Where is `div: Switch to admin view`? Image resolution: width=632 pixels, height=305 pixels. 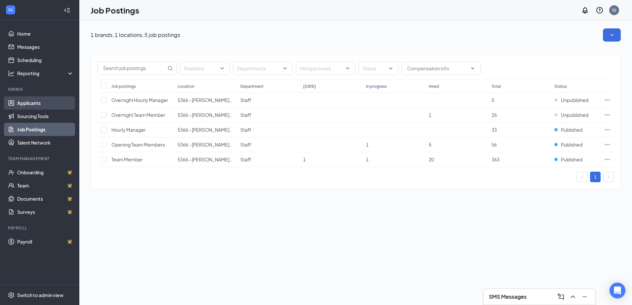
div: Switch to admin view is located at coordinates (40, 295).